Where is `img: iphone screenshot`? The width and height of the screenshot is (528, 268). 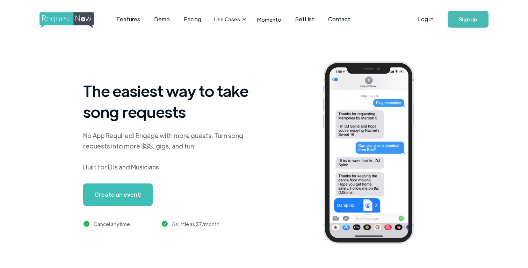 img: iphone screenshot is located at coordinates (374, 154).